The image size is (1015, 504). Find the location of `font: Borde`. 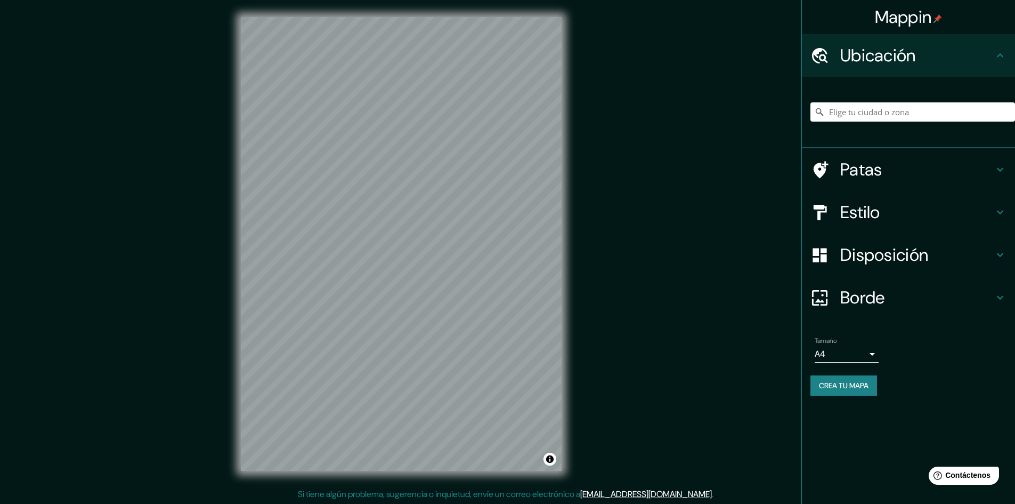

font: Borde is located at coordinates (863, 297).